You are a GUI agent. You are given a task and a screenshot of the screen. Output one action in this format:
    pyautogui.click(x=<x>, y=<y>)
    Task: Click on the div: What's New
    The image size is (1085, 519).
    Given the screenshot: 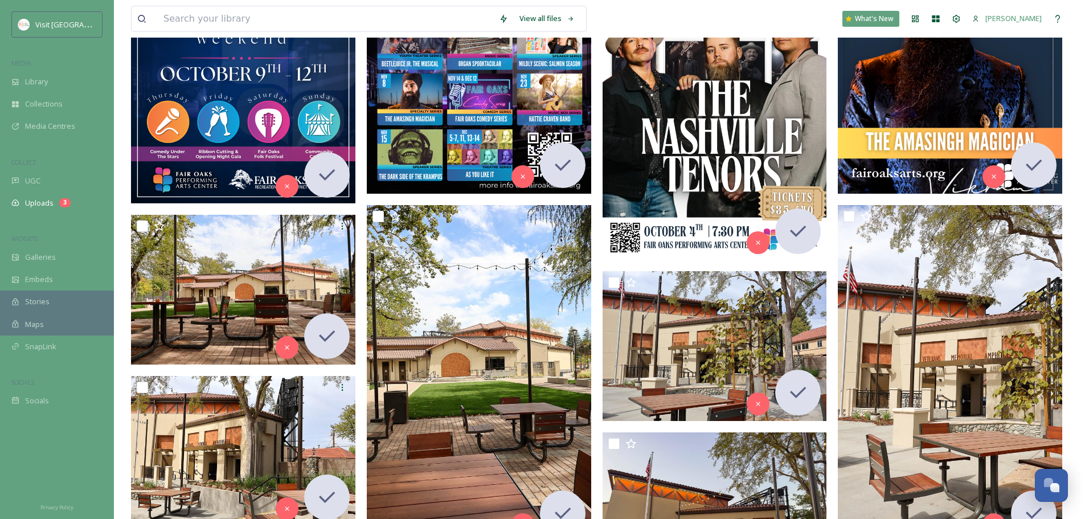 What is the action you would take?
    pyautogui.click(x=871, y=19)
    